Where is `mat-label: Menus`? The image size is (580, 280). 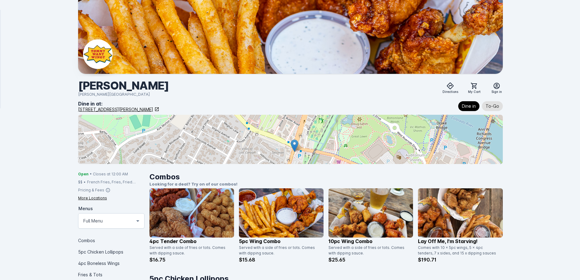 mat-label: Menus is located at coordinates (85, 208).